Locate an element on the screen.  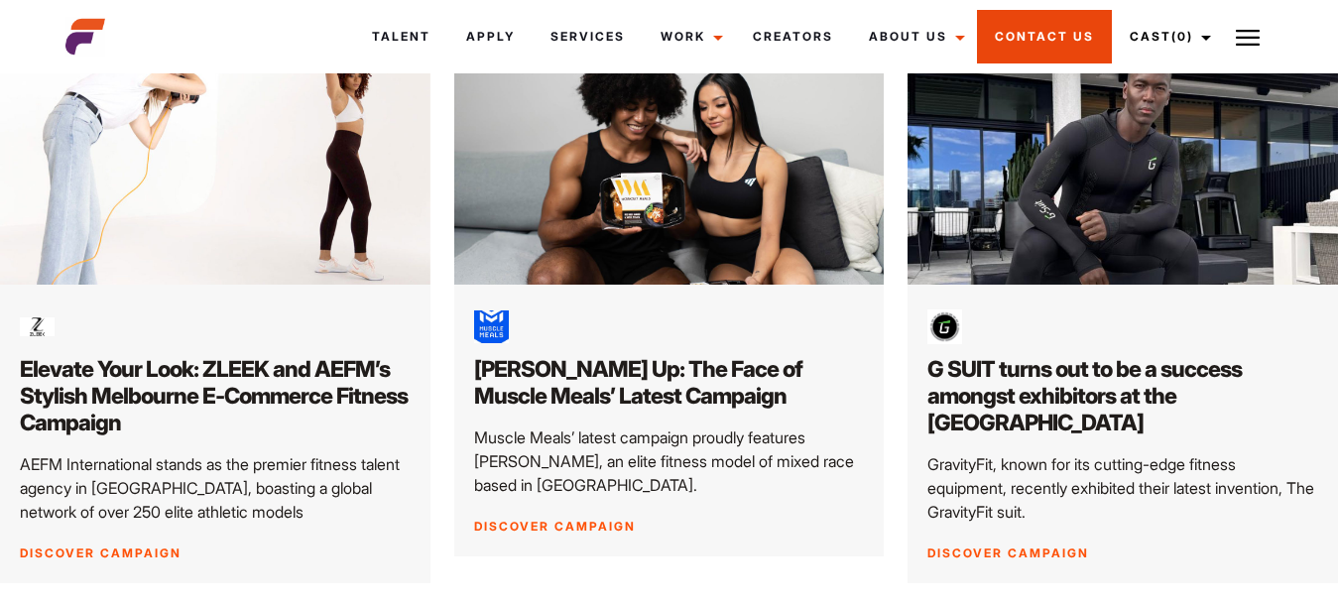
a: Work is located at coordinates (688, 37).